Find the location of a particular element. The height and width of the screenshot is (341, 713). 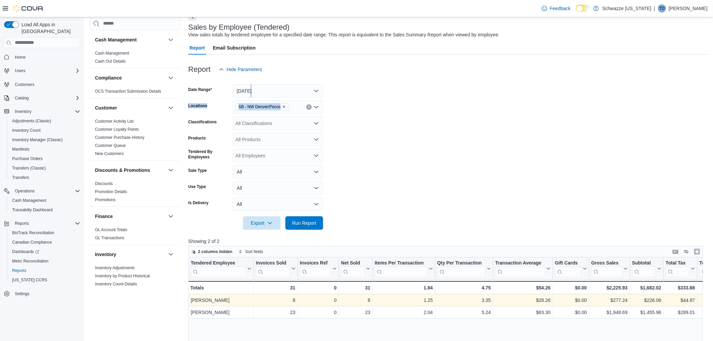

a: Promotions is located at coordinates (105, 200).